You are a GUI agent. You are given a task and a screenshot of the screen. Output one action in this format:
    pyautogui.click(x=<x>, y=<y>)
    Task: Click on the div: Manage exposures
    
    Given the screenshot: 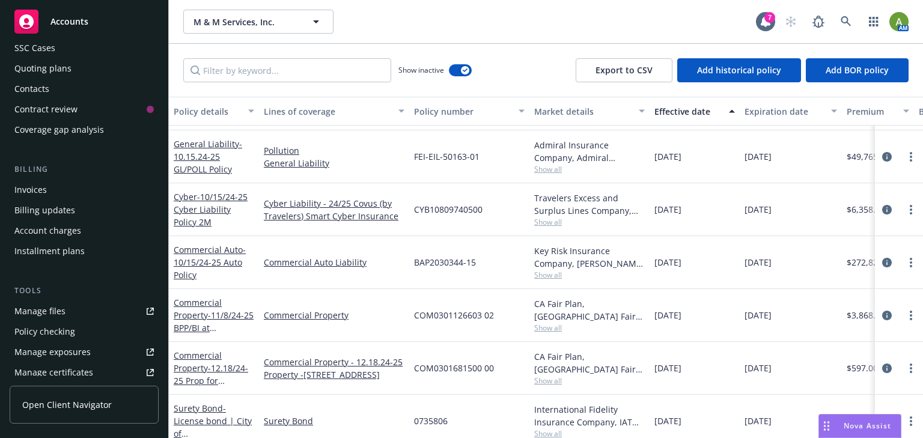 What is the action you would take?
    pyautogui.click(x=52, y=352)
    